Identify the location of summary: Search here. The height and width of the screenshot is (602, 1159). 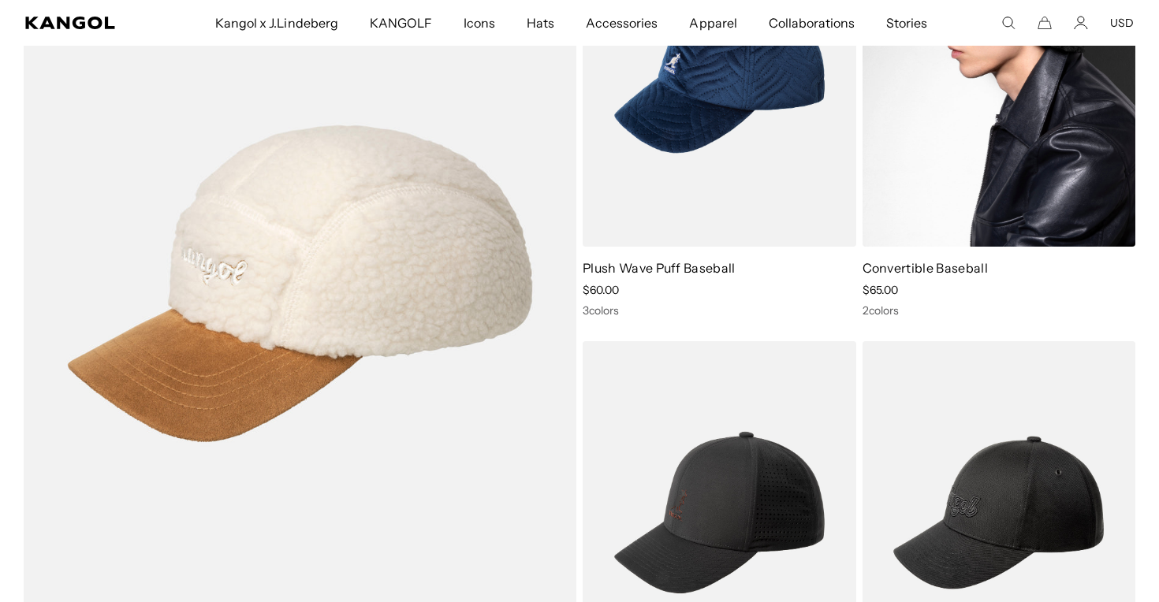
(1009, 23).